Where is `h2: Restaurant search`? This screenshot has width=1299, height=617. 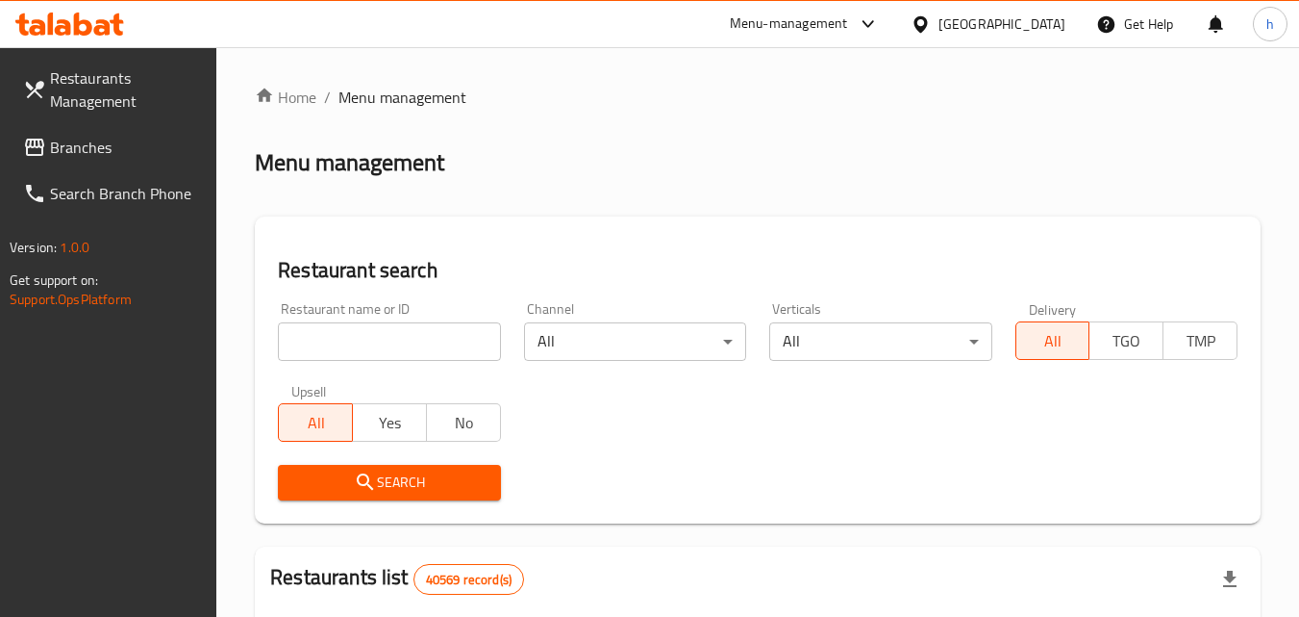 h2: Restaurant search is located at coordinates (758, 270).